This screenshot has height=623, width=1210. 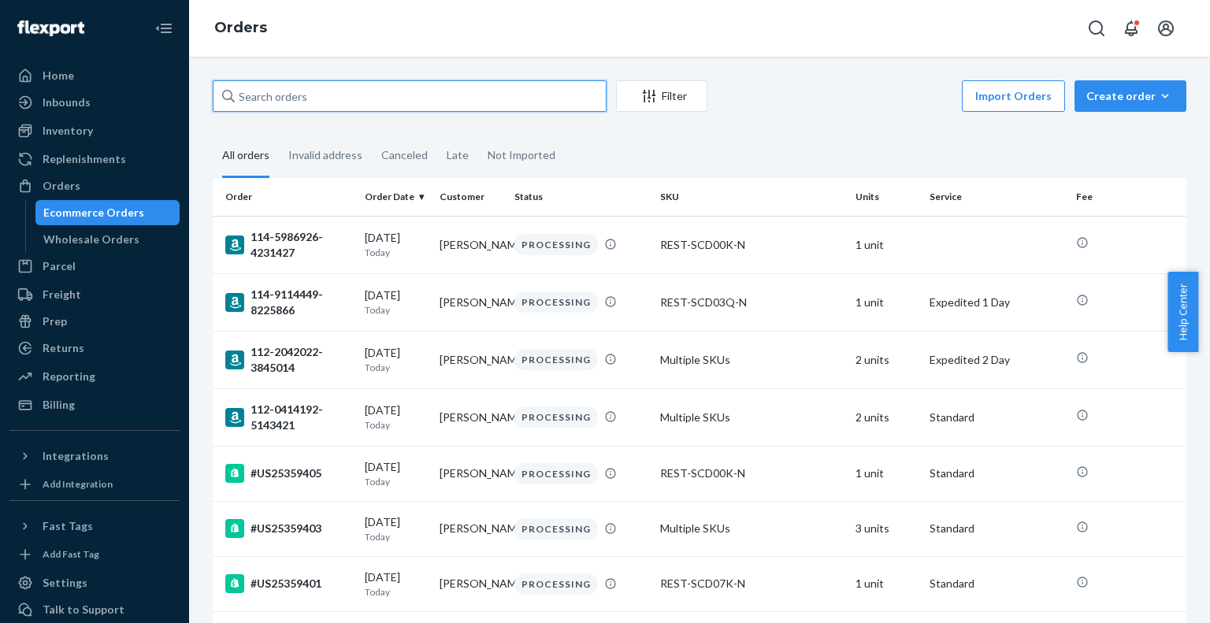 I want to click on button: Fast Tags, so click(x=95, y=526).